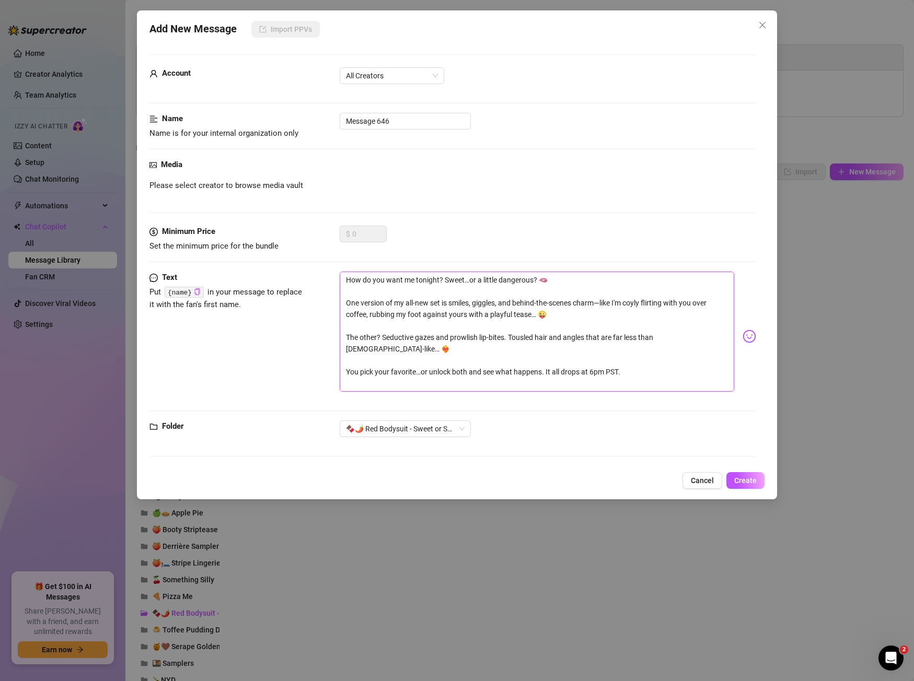 Image resolution: width=914 pixels, height=681 pixels. I want to click on button: Cancel, so click(702, 481).